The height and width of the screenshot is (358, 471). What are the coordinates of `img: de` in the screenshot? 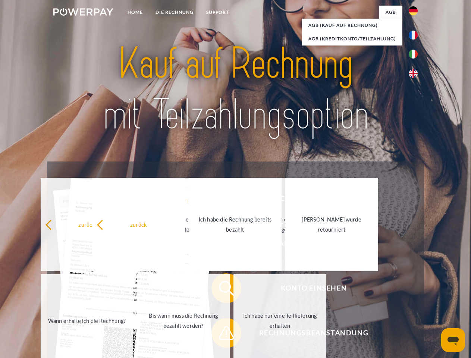 It's located at (414, 11).